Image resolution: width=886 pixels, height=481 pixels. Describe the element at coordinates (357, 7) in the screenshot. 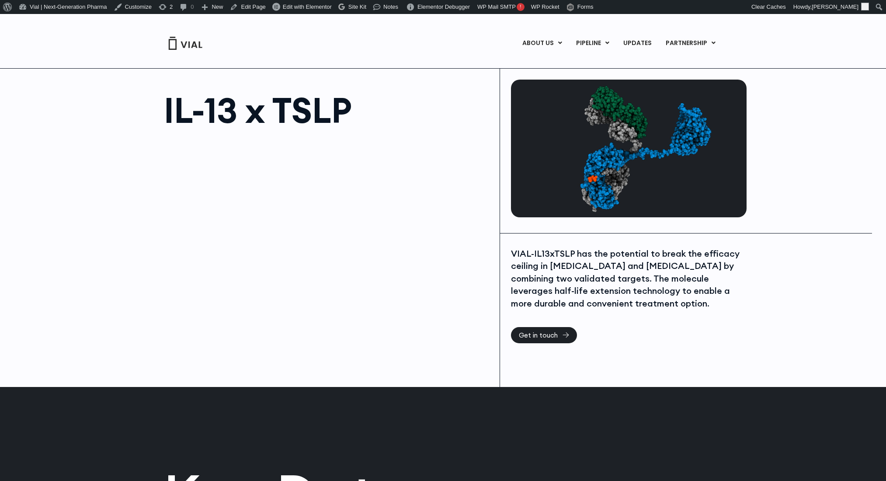

I see `span: Site Kit` at that location.